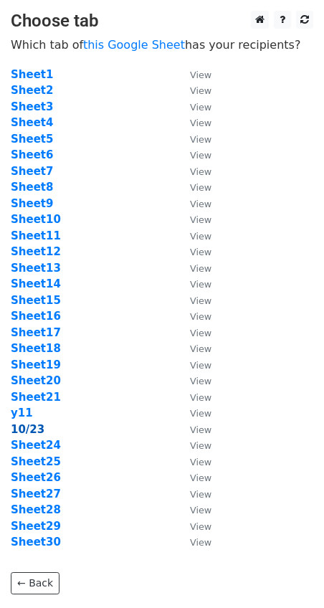 The width and height of the screenshot is (324, 608). I want to click on a: Sheet25, so click(36, 462).